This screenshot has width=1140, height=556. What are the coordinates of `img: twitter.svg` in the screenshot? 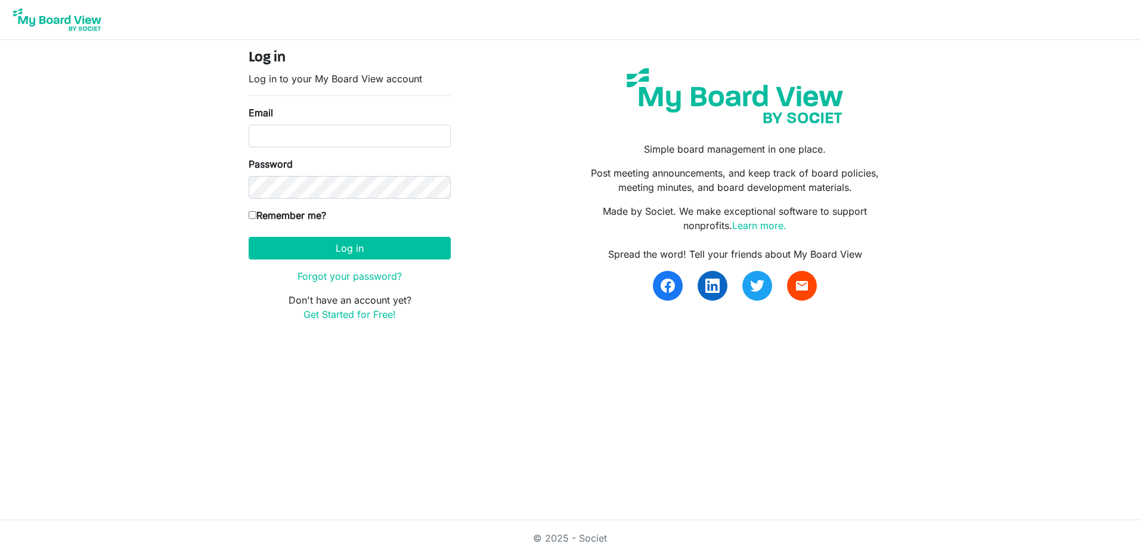 It's located at (757, 286).